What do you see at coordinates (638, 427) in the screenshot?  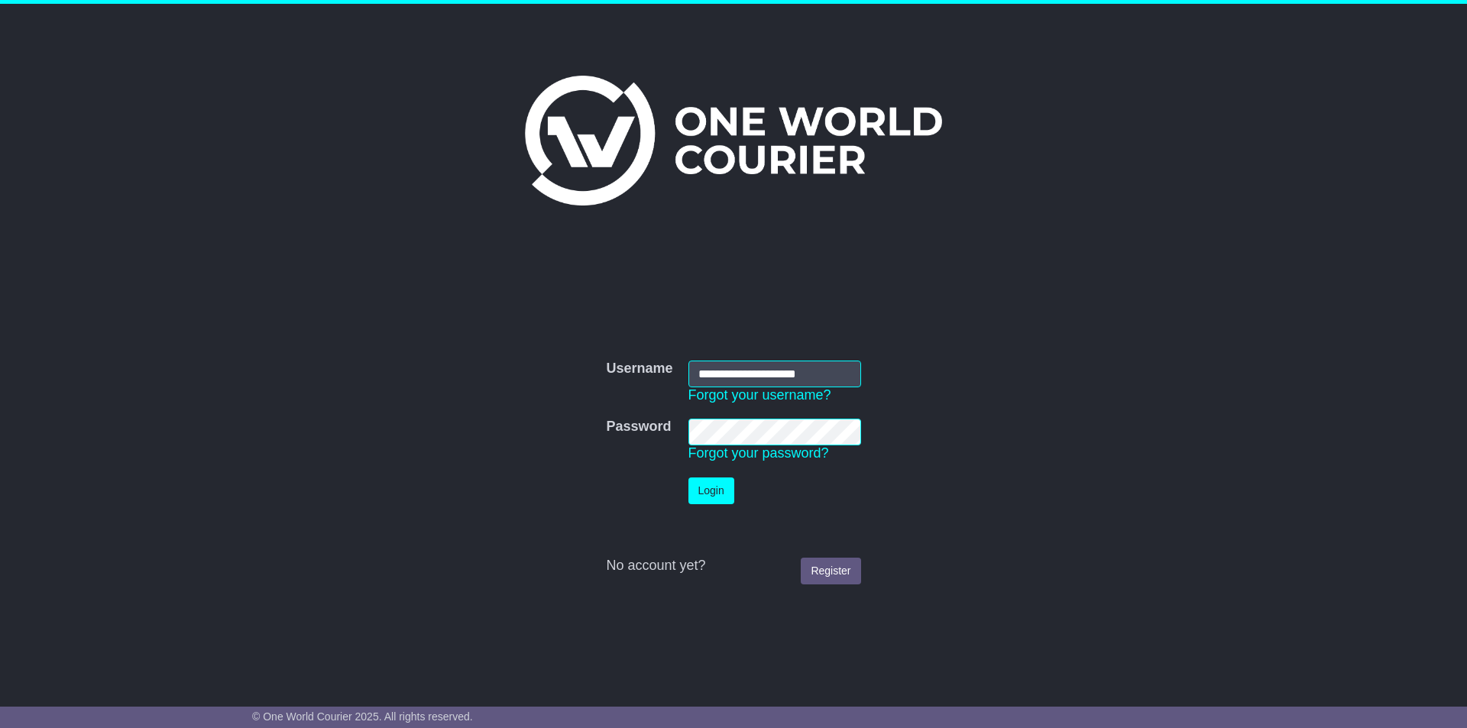 I see `label: Password` at bounding box center [638, 427].